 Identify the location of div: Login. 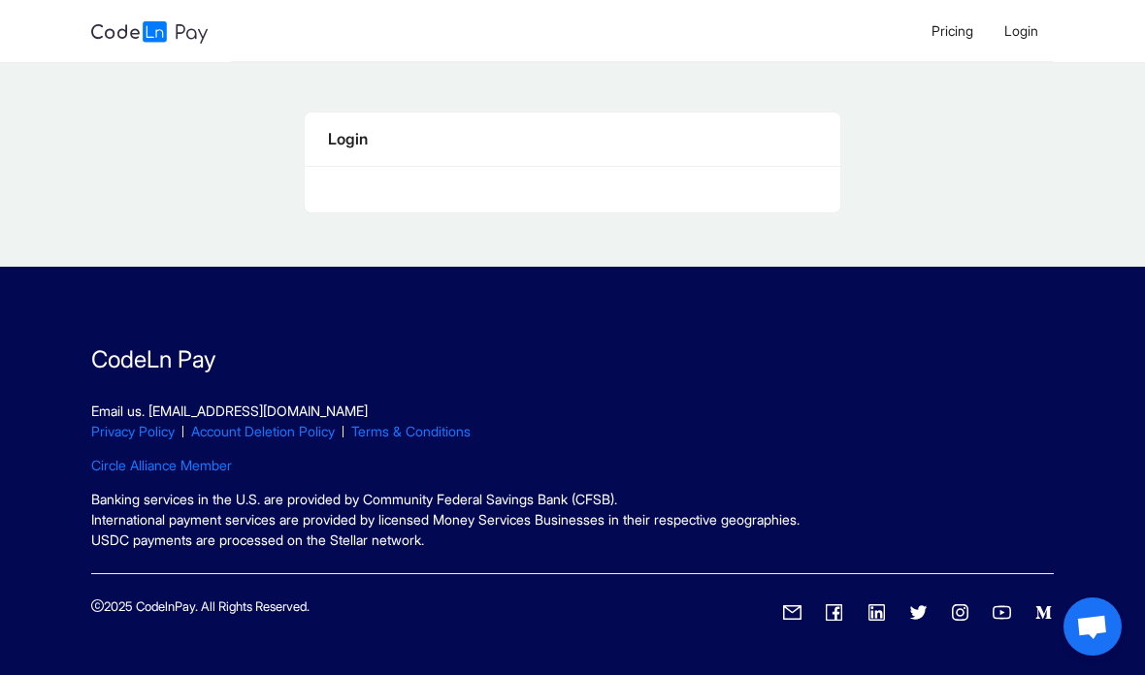
(572, 139).